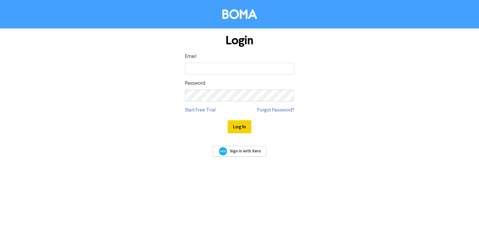 Image resolution: width=479 pixels, height=247 pixels. Describe the element at coordinates (240, 14) in the screenshot. I see `img: BOMA Logo` at that location.